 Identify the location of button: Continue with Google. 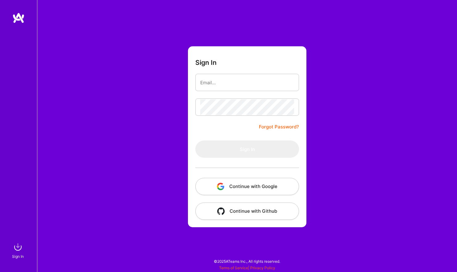
(247, 186).